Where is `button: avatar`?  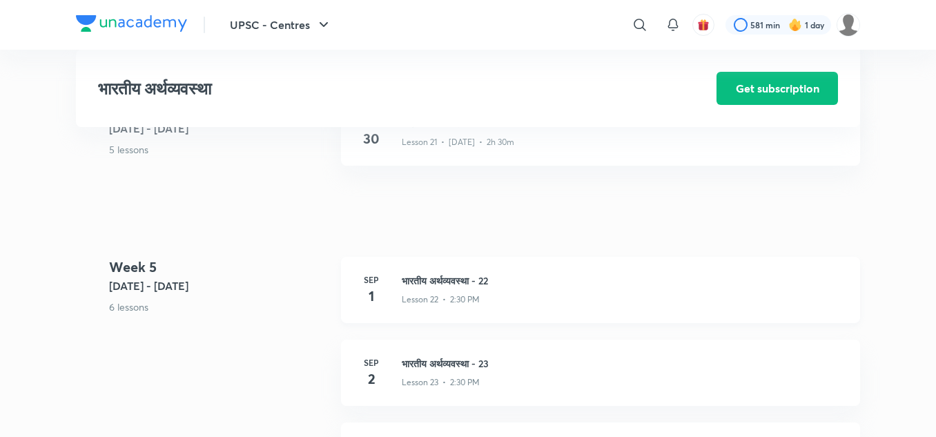
button: avatar is located at coordinates (704, 25).